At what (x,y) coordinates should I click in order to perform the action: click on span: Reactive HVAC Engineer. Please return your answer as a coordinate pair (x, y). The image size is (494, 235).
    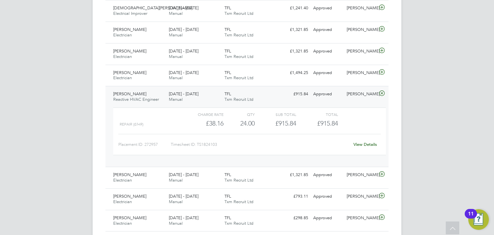
    Looking at the image, I should click on (136, 99).